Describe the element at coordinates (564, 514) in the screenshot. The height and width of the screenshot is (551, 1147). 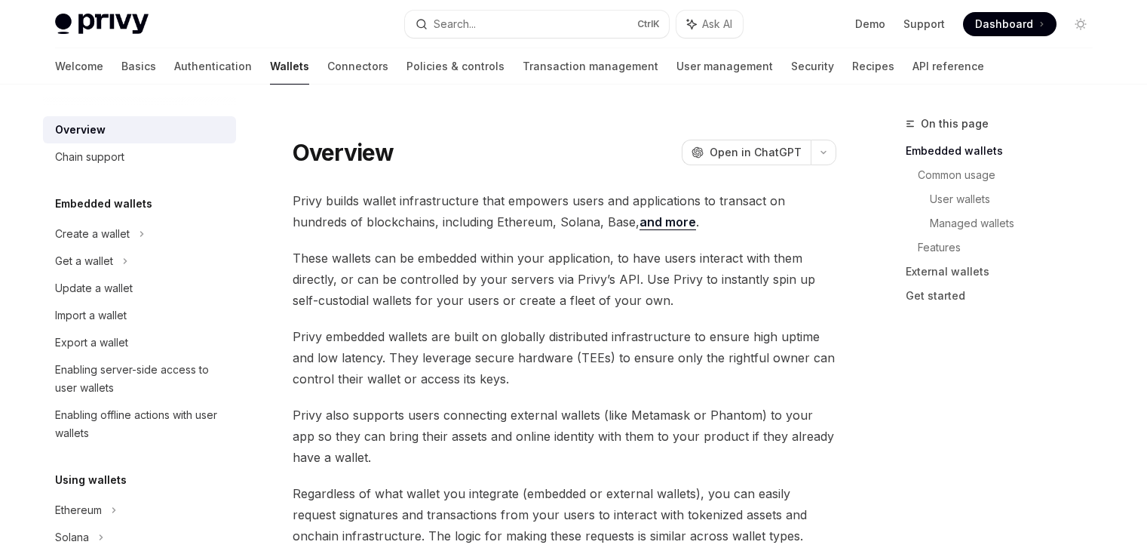
I see `span: Regardless of what wallet you integrate (embedded or external wallets), you can easily request si...` at that location.